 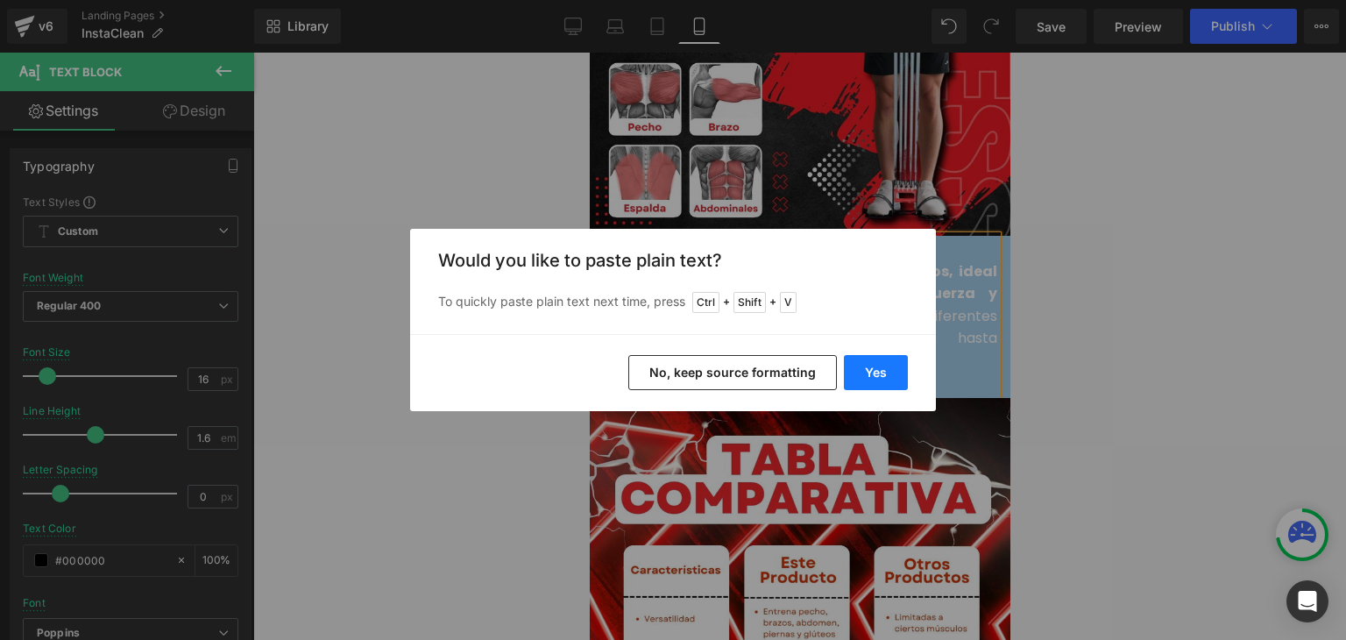 I want to click on strong: Extensor con resistencia y mangos cómodos, ideal para realizar distintos ejercicios de fuerza y m..., so click(x=210, y=241).